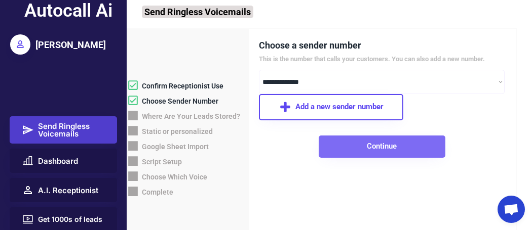 The height and width of the screenshot is (230, 532). What do you see at coordinates (157, 193) in the screenshot?
I see `div: Complete` at bounding box center [157, 193].